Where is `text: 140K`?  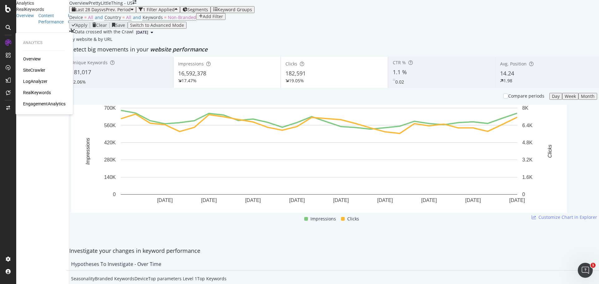
text: 140K is located at coordinates (110, 177).